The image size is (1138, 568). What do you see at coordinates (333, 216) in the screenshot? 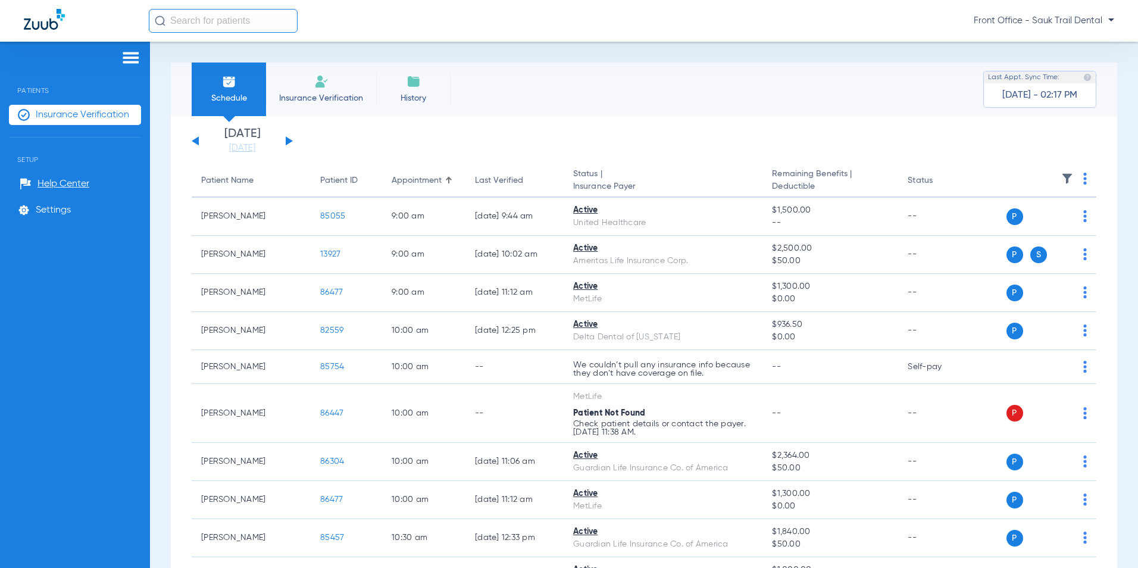
I see `span: 85055` at bounding box center [333, 216].